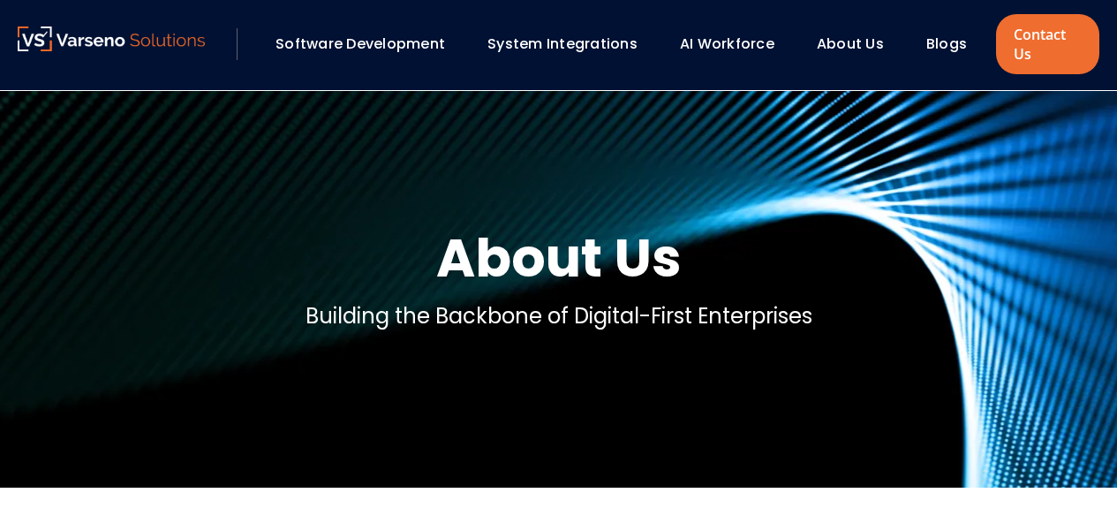 This screenshot has width=1117, height=508. Describe the element at coordinates (727, 43) in the screenshot. I see `a: AI Workforce` at that location.